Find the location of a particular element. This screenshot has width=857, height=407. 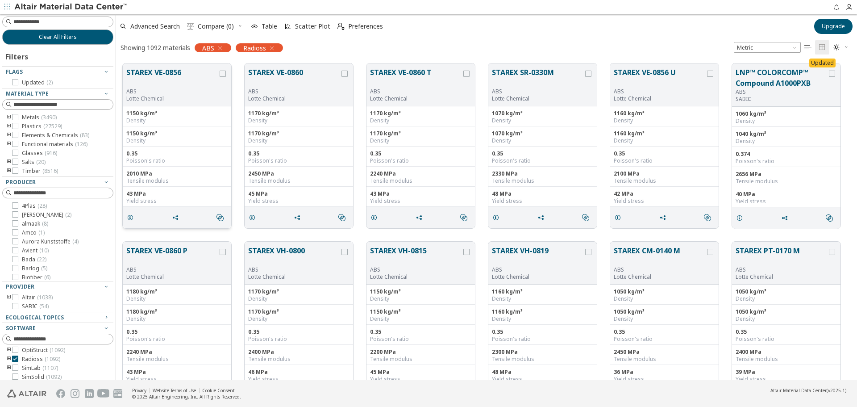

span: Scatter Plot is located at coordinates (313, 26).